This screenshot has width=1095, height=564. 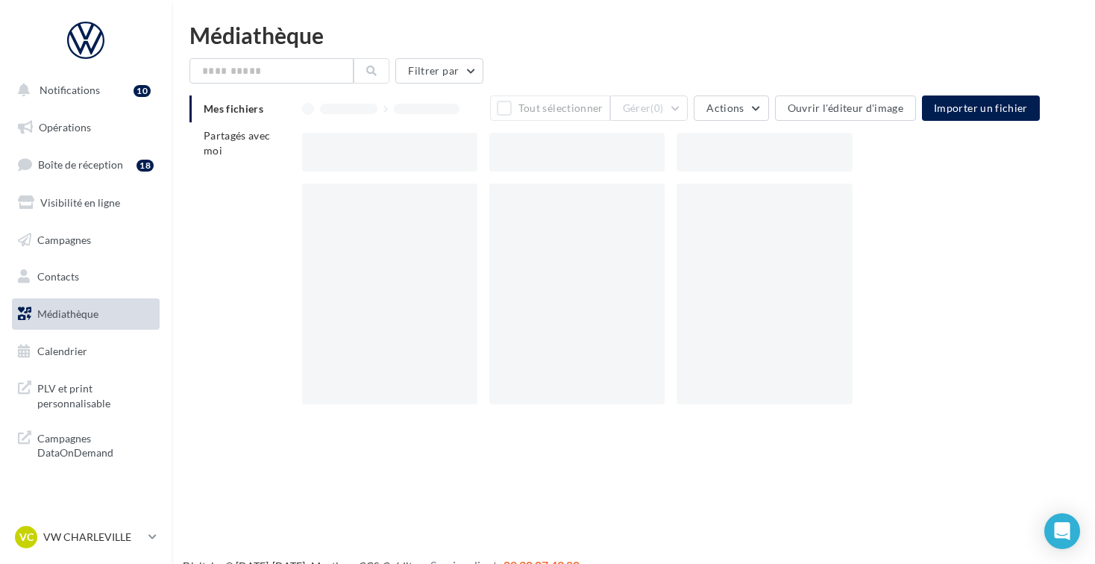 I want to click on button: Filtrer par, so click(x=440, y=71).